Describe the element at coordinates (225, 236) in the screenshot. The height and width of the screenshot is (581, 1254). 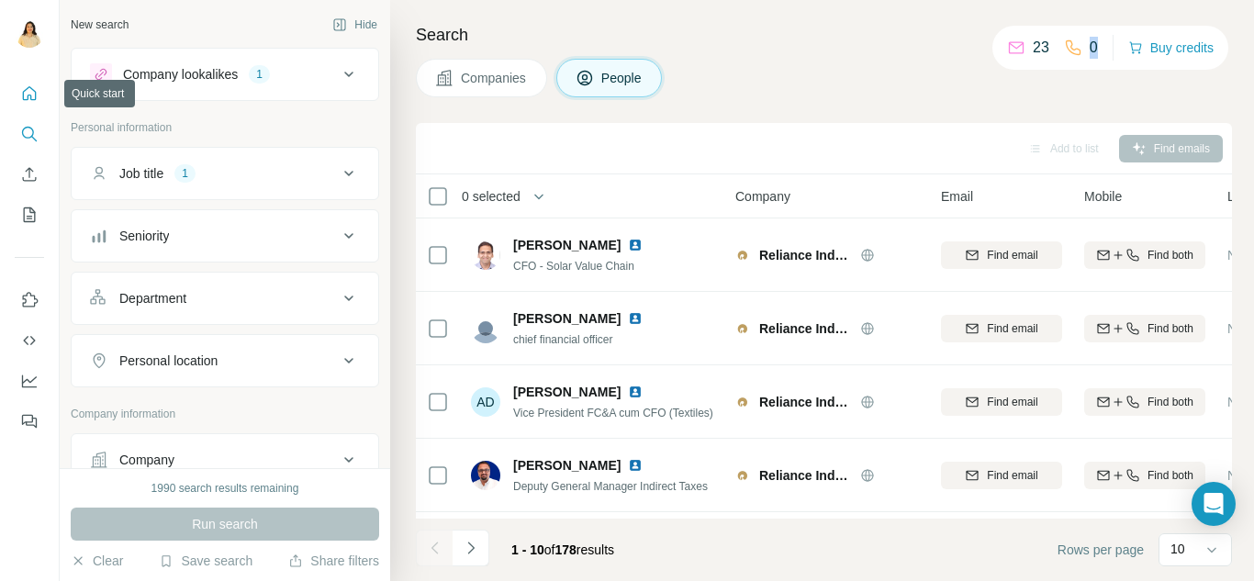
I see `button: Seniority` at that location.